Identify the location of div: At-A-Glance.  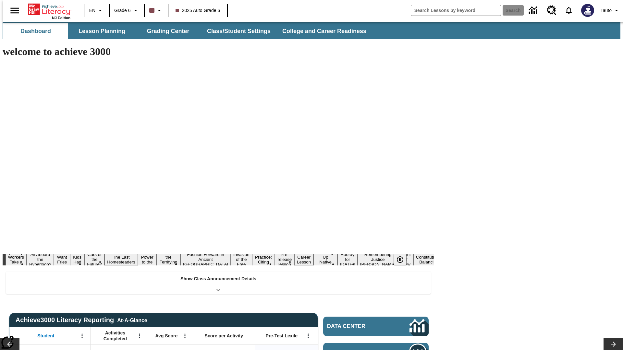
(132, 320).